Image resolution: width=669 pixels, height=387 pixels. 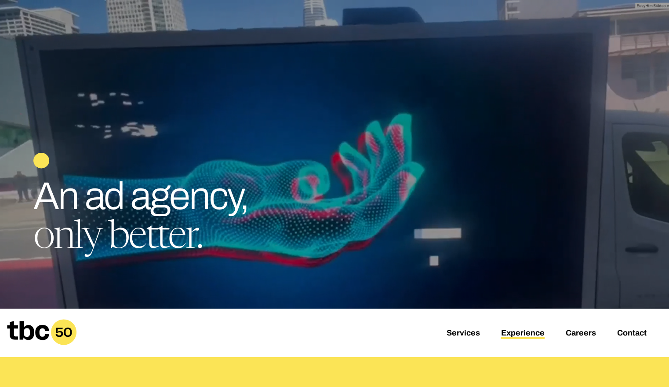 I want to click on span: An ad agency,, so click(x=141, y=196).